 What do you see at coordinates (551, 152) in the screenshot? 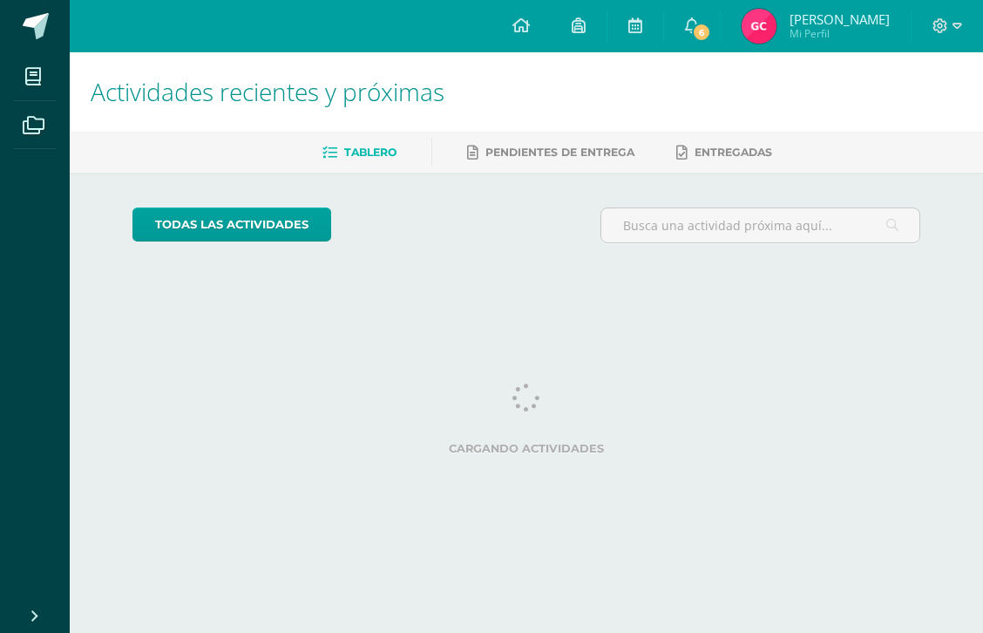
I see `a: Pendientes de entrega` at bounding box center [551, 152].